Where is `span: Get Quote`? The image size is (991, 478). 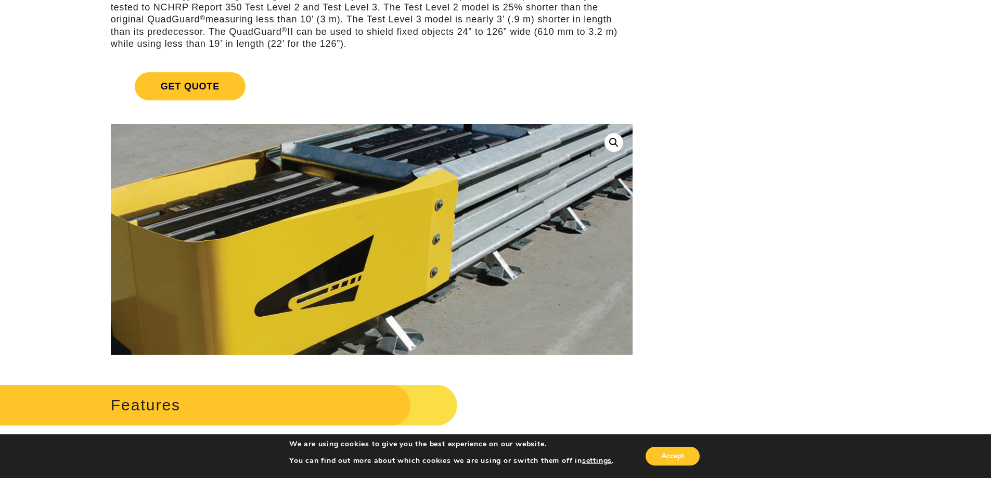
span: Get Quote is located at coordinates (190, 86).